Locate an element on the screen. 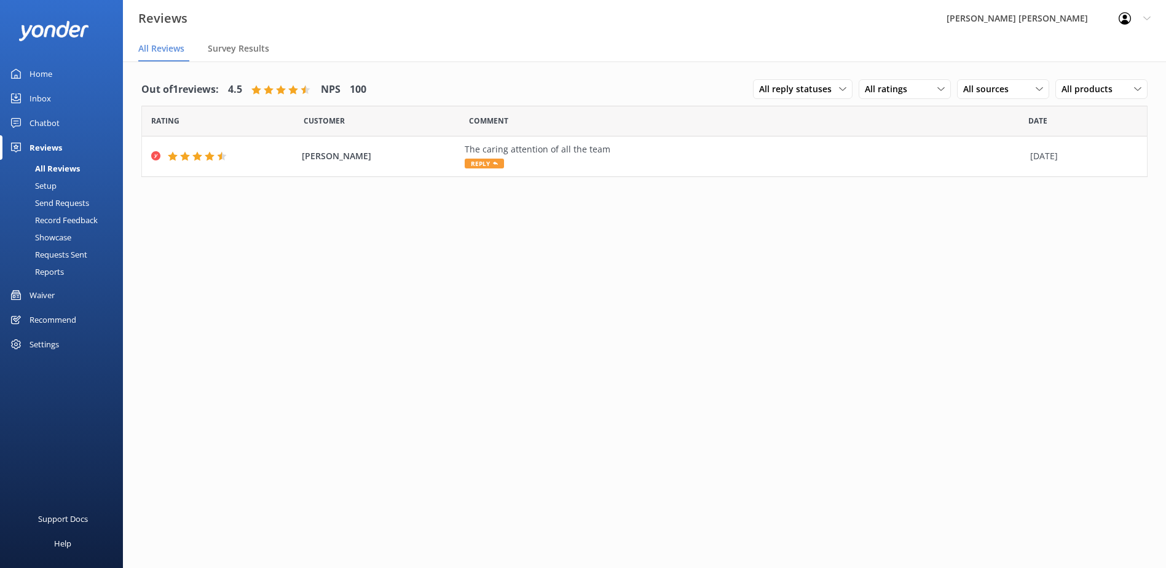 This screenshot has width=1166, height=568. div: Record Feedback is located at coordinates (52, 220).